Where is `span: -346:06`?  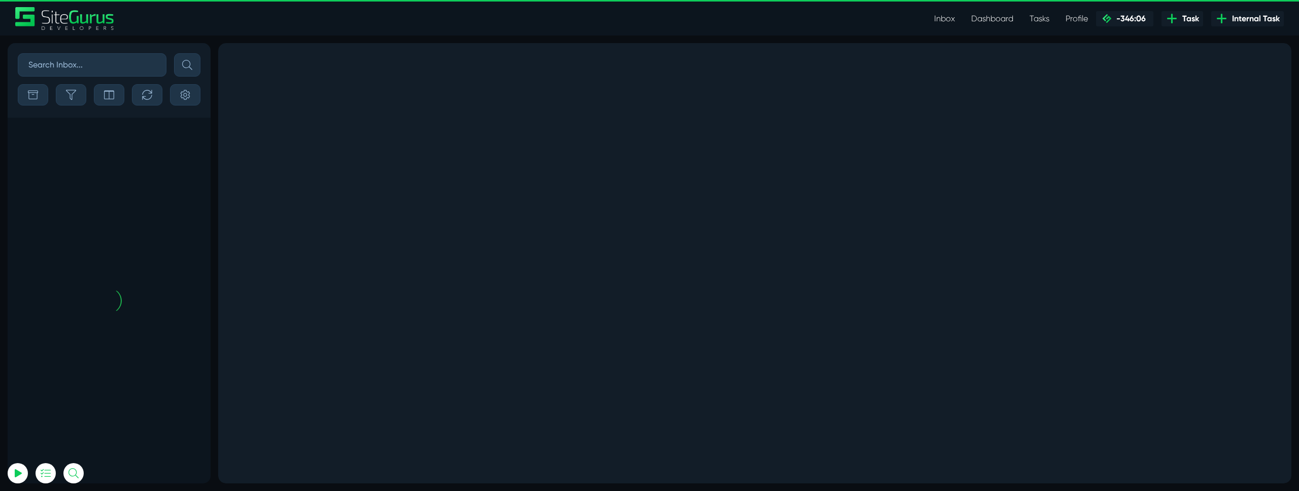
span: -346:06 is located at coordinates (1129, 18).